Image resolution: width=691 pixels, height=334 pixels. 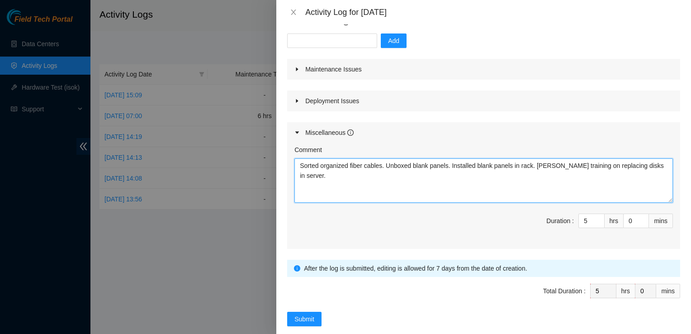 What do you see at coordinates (564, 291) in the screenshot?
I see `div: Total Duration :` at bounding box center [564, 291].